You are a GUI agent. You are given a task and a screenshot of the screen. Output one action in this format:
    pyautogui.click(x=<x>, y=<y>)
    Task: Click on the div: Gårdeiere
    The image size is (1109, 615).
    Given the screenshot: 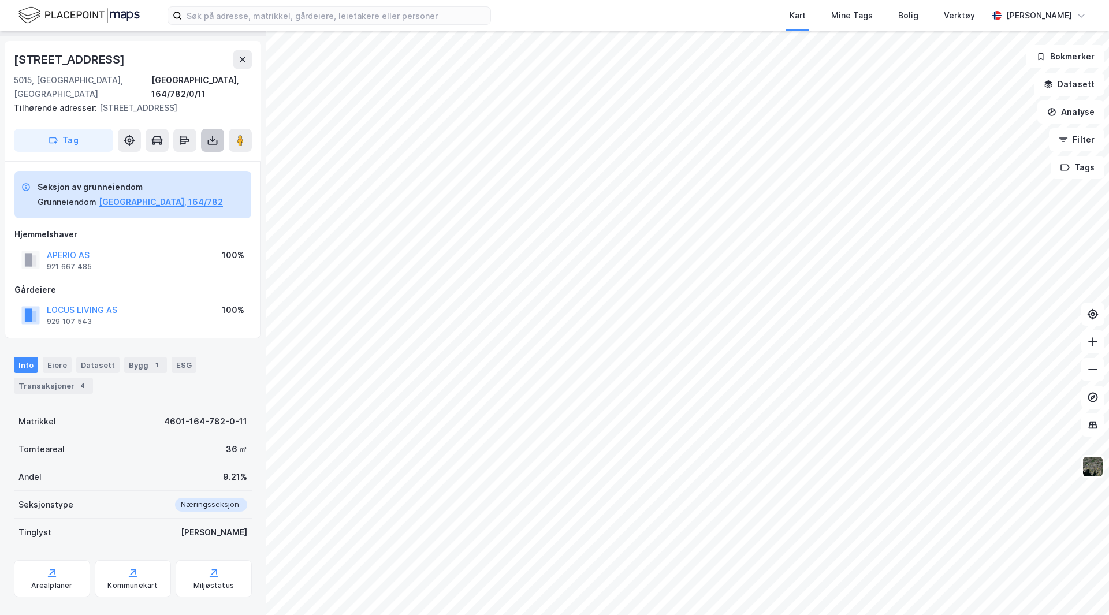 What is the action you would take?
    pyautogui.click(x=133, y=290)
    